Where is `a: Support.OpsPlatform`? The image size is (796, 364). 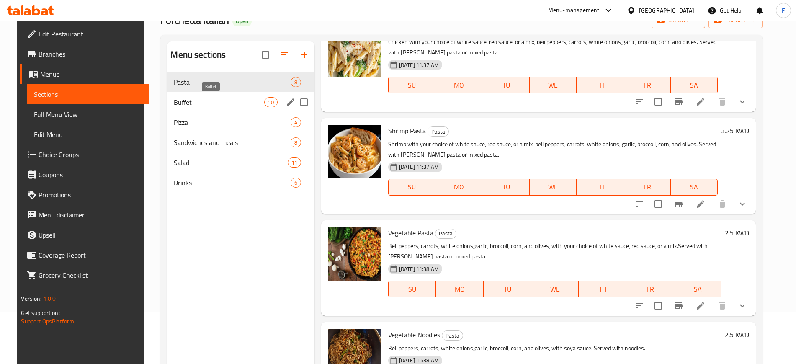 a: Support.OpsPlatform is located at coordinates (47, 321).